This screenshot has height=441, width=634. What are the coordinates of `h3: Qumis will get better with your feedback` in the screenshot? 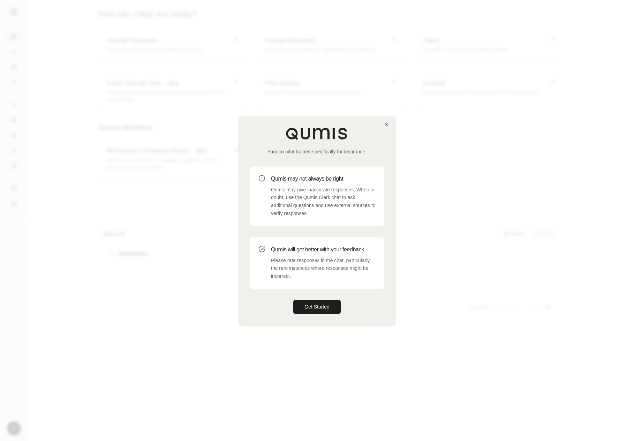 It's located at (323, 250).